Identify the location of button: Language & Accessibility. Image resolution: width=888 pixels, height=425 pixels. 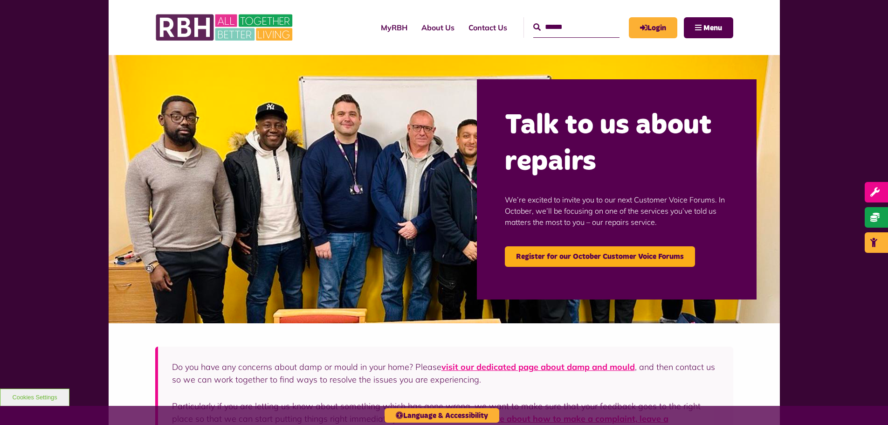
(442, 415).